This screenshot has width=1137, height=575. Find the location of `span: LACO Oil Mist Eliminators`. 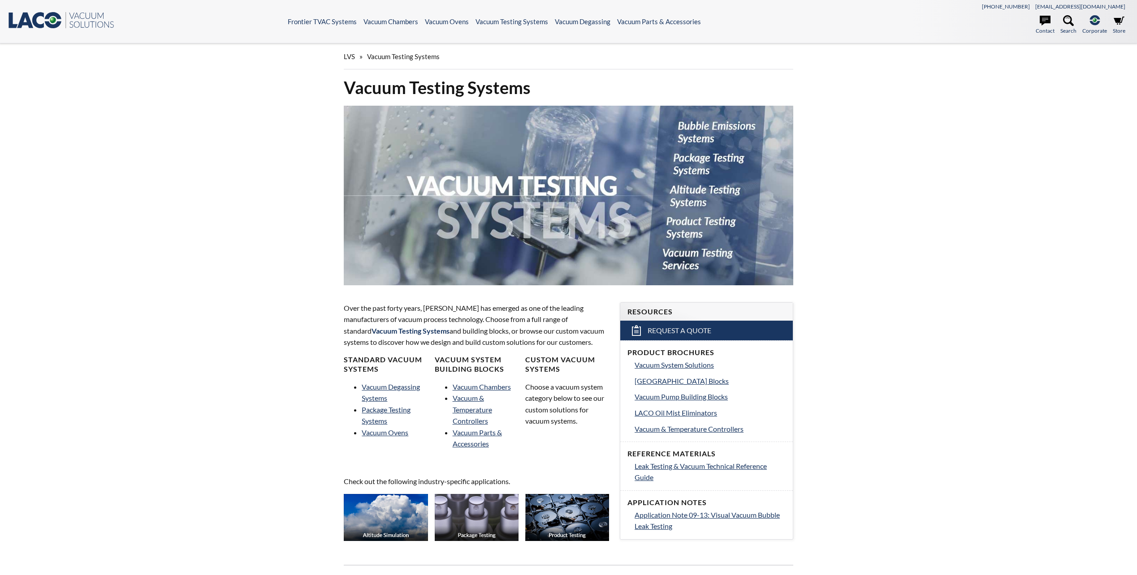

span: LACO Oil Mist Eliminators is located at coordinates (676, 413).